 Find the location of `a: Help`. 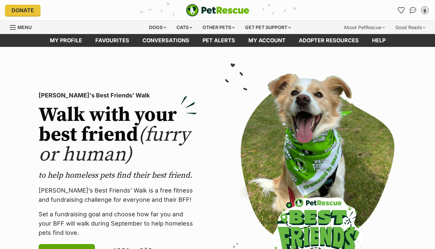

a: Help is located at coordinates (379, 40).